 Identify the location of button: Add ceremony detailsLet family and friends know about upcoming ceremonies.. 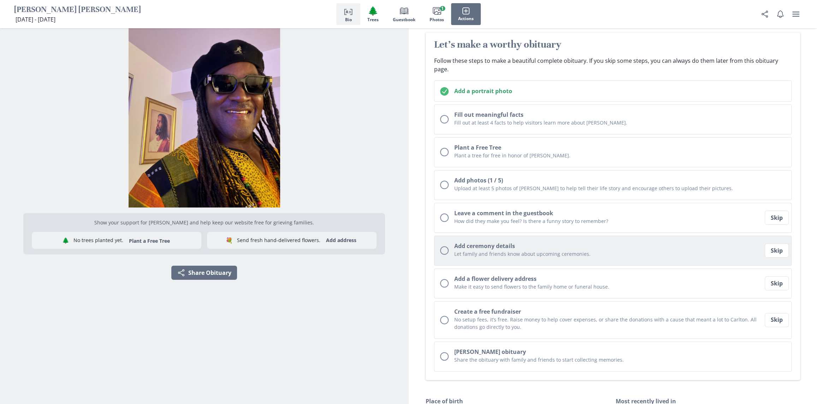
(613, 251).